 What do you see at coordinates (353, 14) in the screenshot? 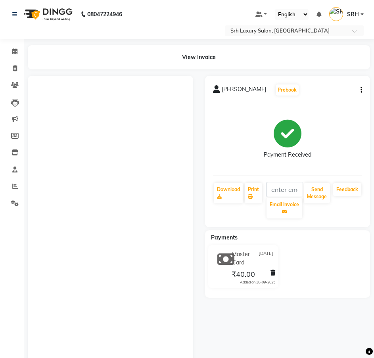
I see `span: SRH` at bounding box center [353, 14].